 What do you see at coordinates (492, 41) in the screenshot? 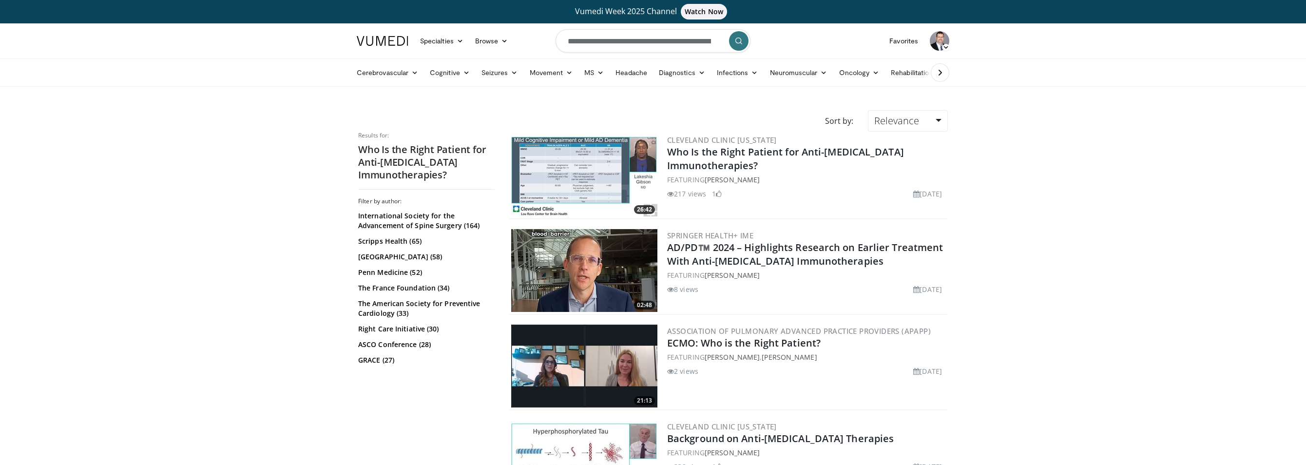
I see `a: Browse` at bounding box center [492, 41].